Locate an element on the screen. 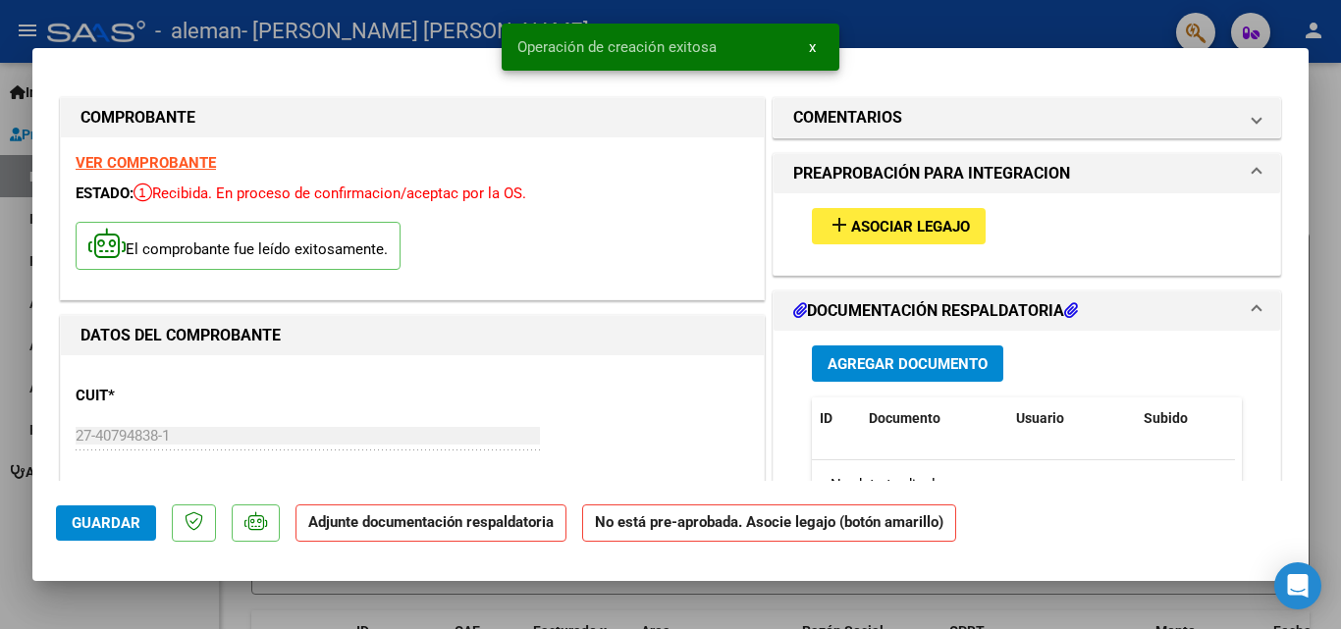 This screenshot has width=1341, height=629. button: Guardar is located at coordinates (106, 523).